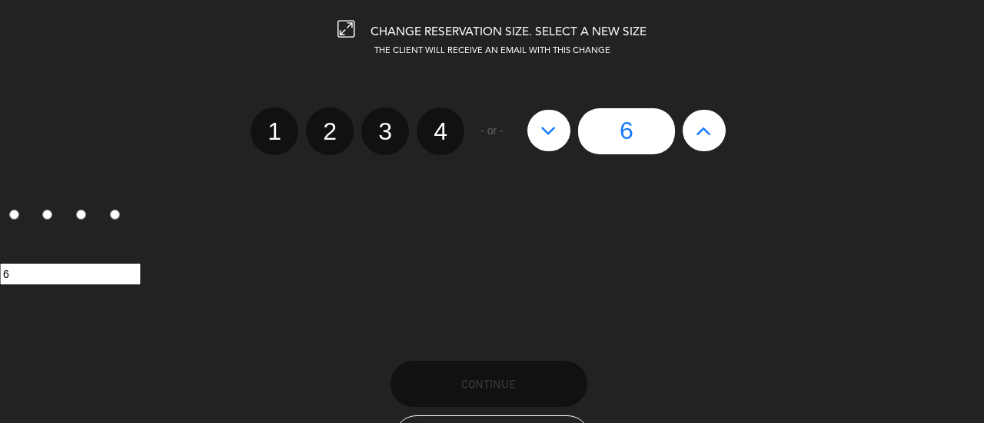 This screenshot has height=423, width=984. I want to click on span: THE CLIENT WILL RECEIVE AN EMAIL WITH THIS CHANGE, so click(492, 51).